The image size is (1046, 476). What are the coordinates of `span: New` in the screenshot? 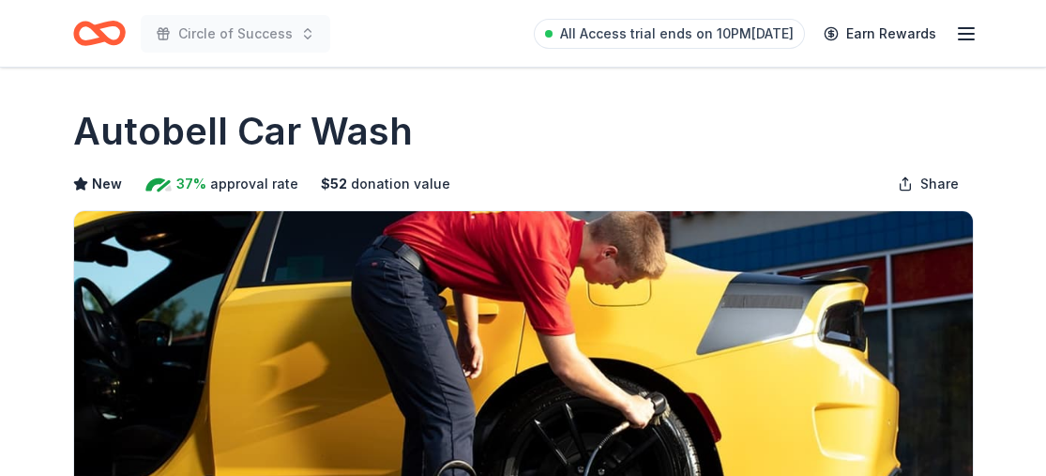 It's located at (107, 184).